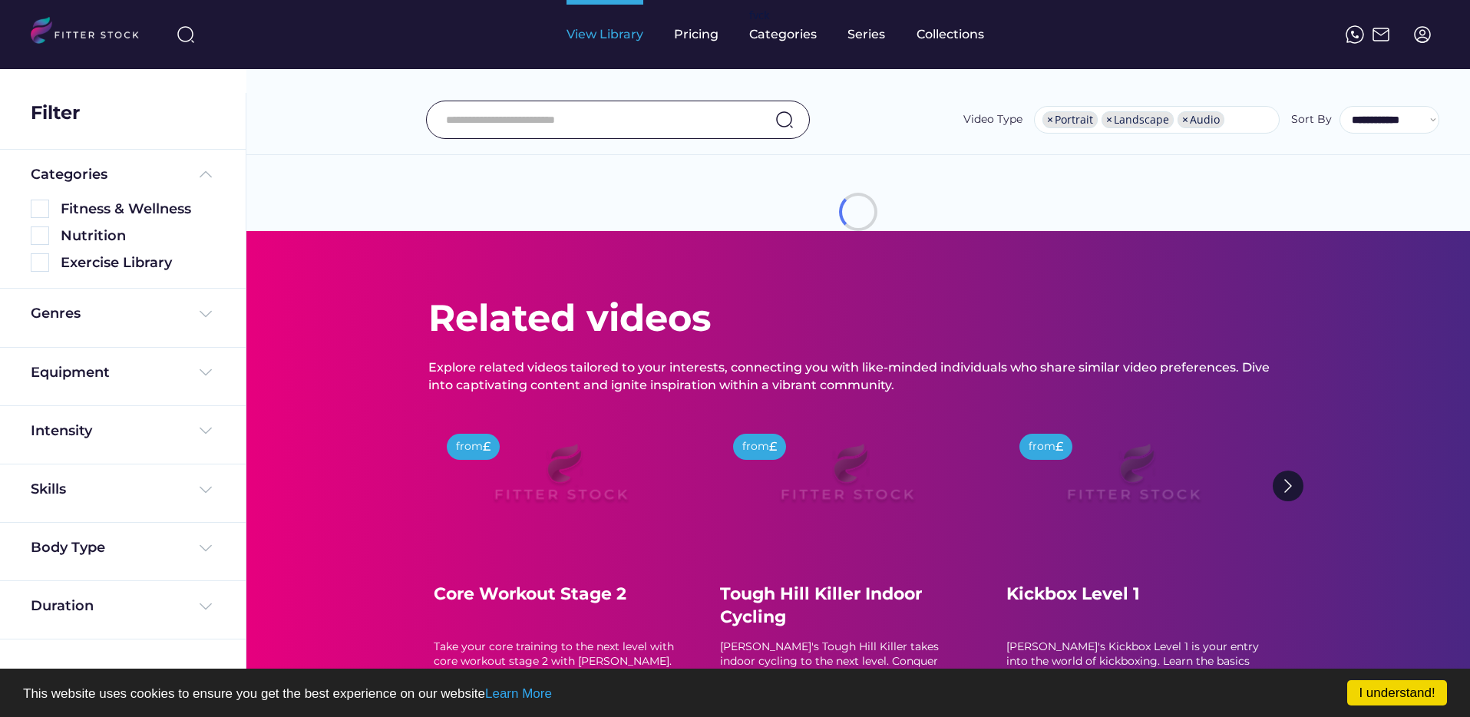  What do you see at coordinates (605, 35) in the screenshot?
I see `div: View Library` at bounding box center [605, 35].